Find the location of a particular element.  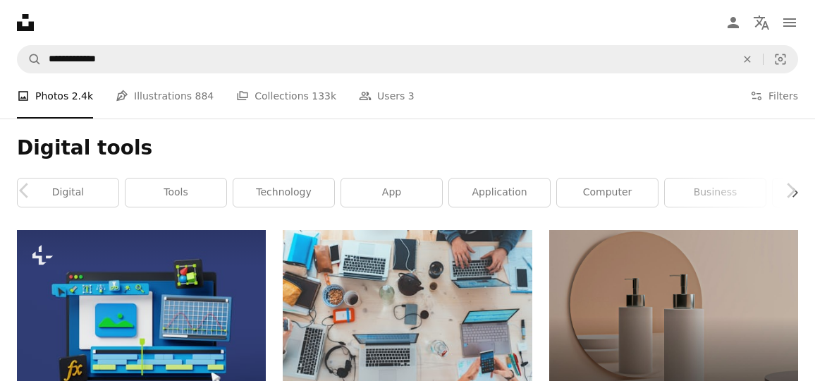

a: app is located at coordinates (391, 192).